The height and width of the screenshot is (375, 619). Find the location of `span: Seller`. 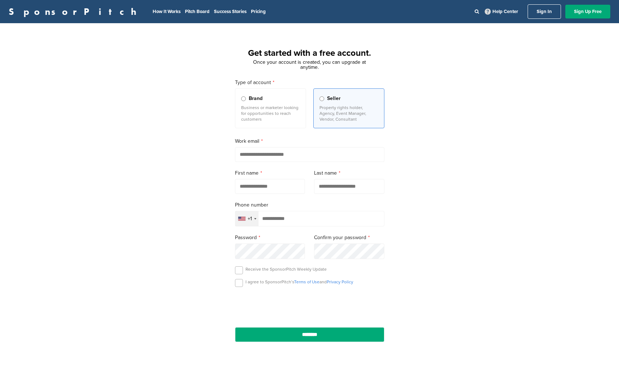

span: Seller is located at coordinates (334, 99).